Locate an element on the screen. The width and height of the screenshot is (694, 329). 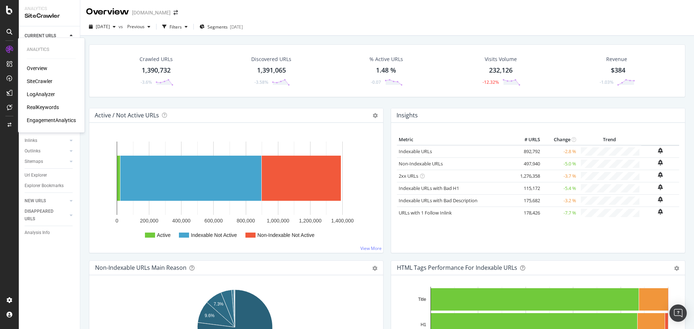
span: vs is located at coordinates (121, 26).